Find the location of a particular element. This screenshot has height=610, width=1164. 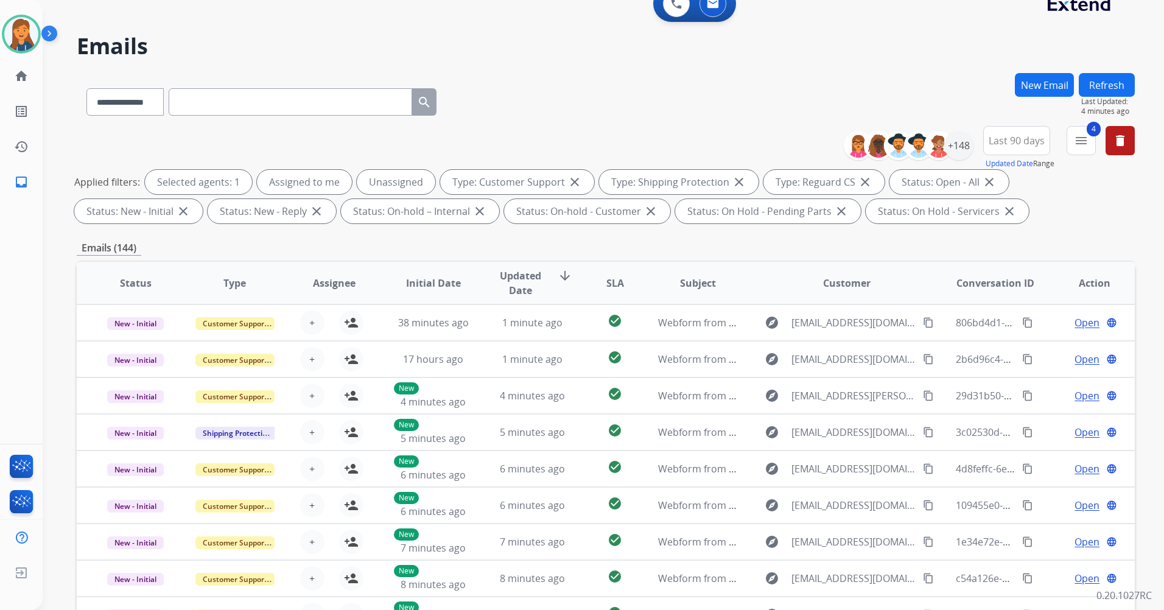

p: Emails (144) is located at coordinates (109, 248).